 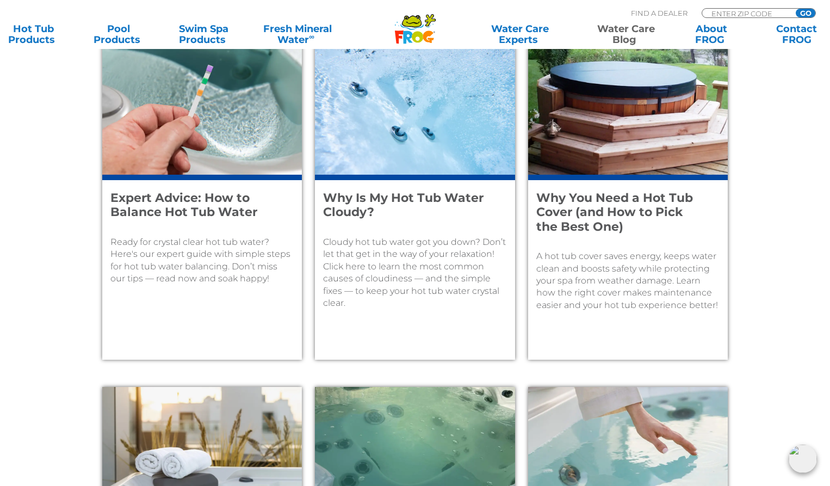 What do you see at coordinates (195, 205) in the screenshot?
I see `h4: Expert Advice: How to Balance Hot Tub Water` at bounding box center [195, 205].